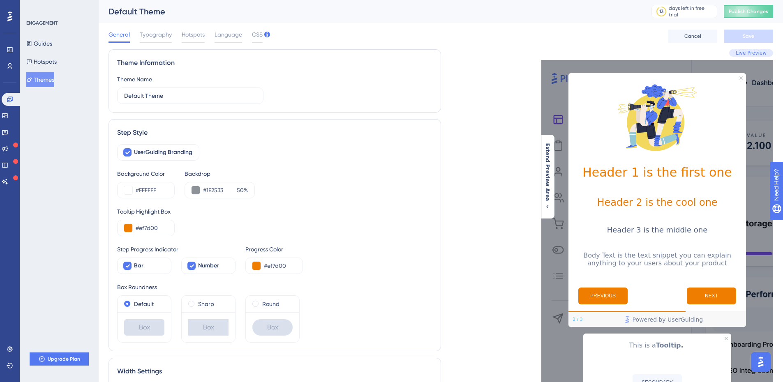  What do you see at coordinates (12, 12) in the screenshot?
I see `img: launcher-image-alternative-text` at bounding box center [12, 12].